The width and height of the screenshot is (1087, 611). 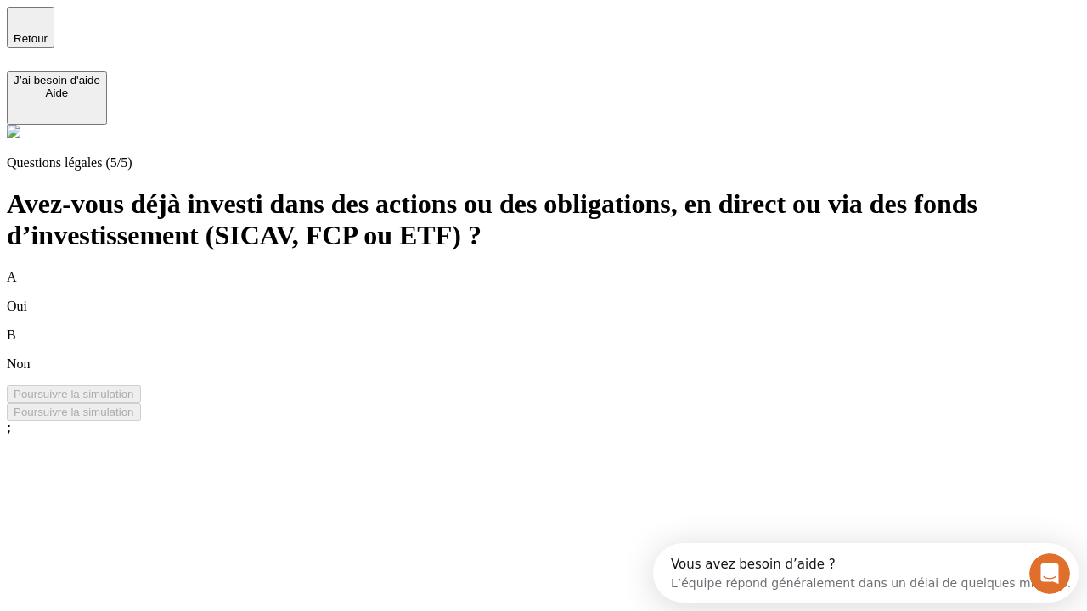 I want to click on h1: Avez-vous déjà investi dans des actions ou des obligations, en direct ou via des fonds d’investis..., so click(x=543, y=220).